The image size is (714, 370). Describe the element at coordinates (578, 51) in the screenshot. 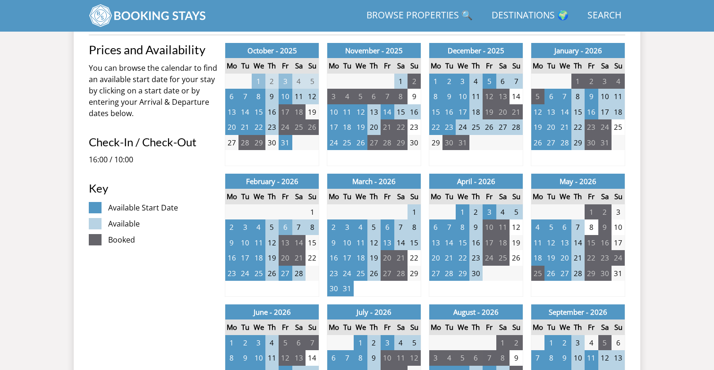

I see `th: January - 2026` at that location.